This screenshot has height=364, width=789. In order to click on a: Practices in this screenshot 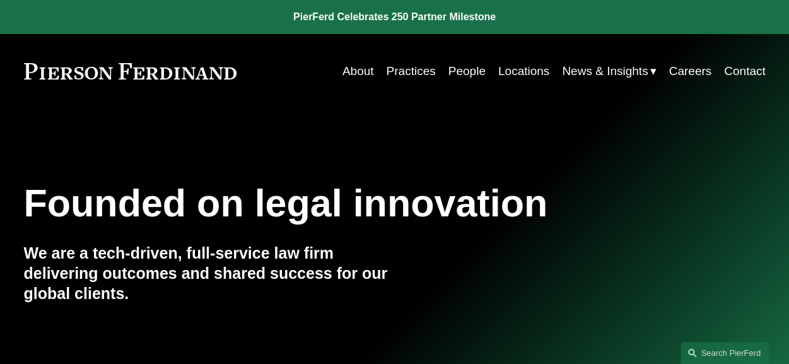, I will do `click(411, 71)`.